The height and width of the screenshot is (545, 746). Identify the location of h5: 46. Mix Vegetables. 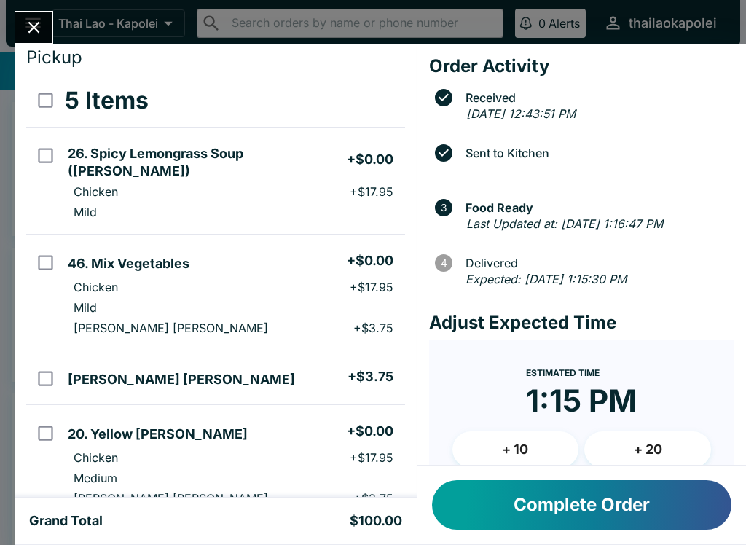
(128, 264).